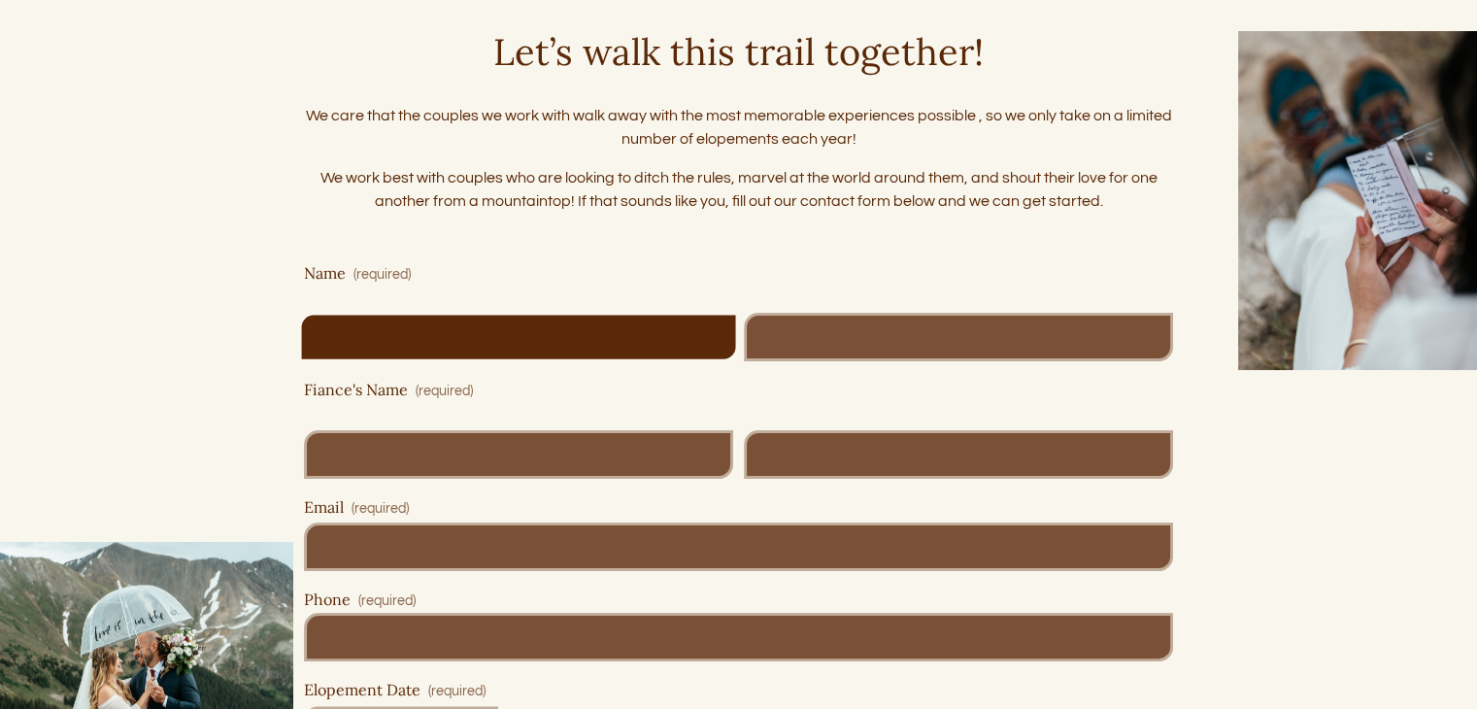  What do you see at coordinates (323, 507) in the screenshot?
I see `span: Email` at bounding box center [323, 507].